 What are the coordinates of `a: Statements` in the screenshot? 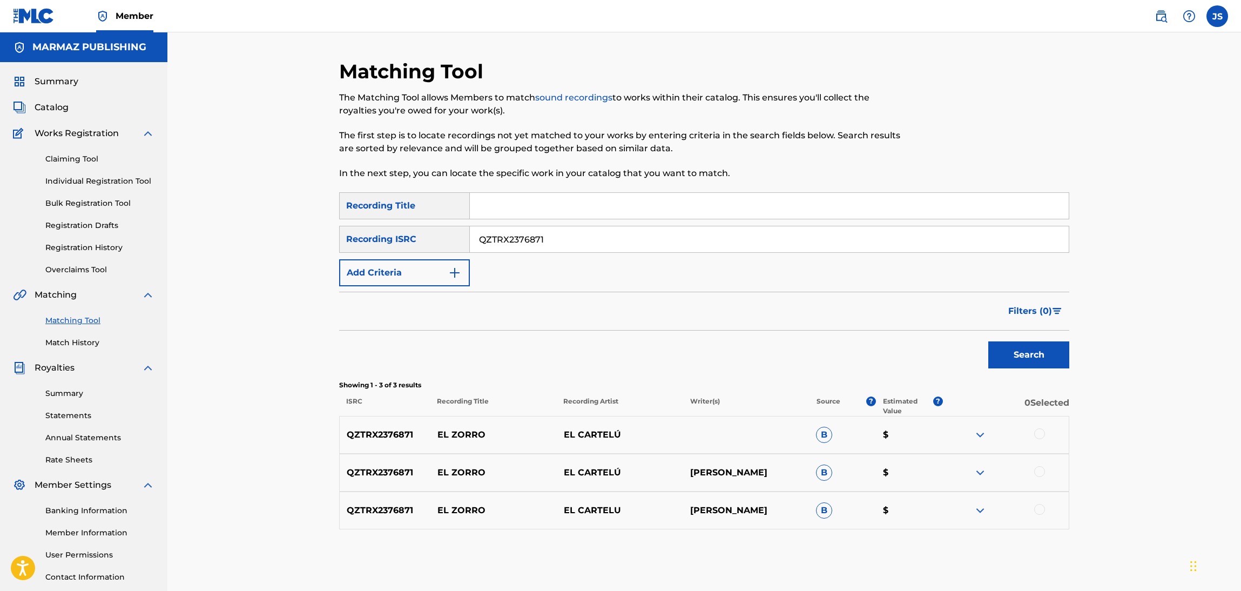 It's located at (100, 415).